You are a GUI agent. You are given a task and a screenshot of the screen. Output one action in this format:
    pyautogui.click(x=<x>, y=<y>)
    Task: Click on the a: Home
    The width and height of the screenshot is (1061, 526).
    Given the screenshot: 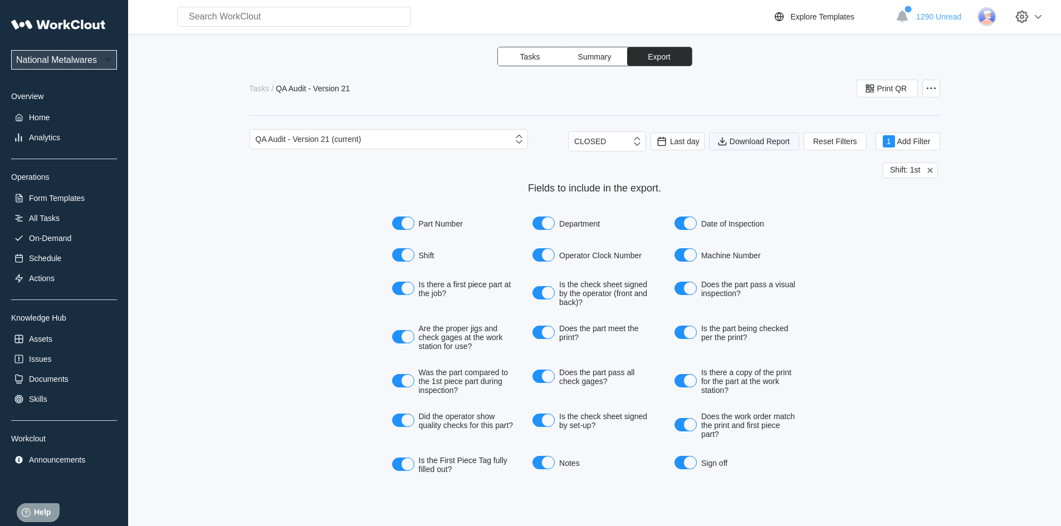 What is the action you would take?
    pyautogui.click(x=64, y=118)
    